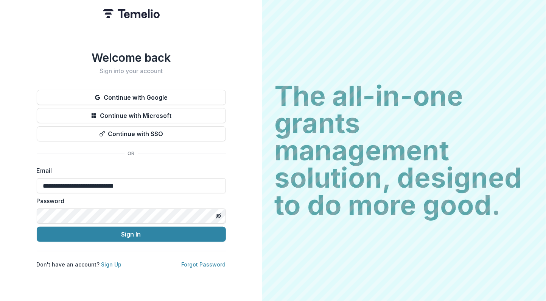 The width and height of the screenshot is (546, 301). Describe the element at coordinates (131, 115) in the screenshot. I see `button: Continue with Microsoft` at that location.